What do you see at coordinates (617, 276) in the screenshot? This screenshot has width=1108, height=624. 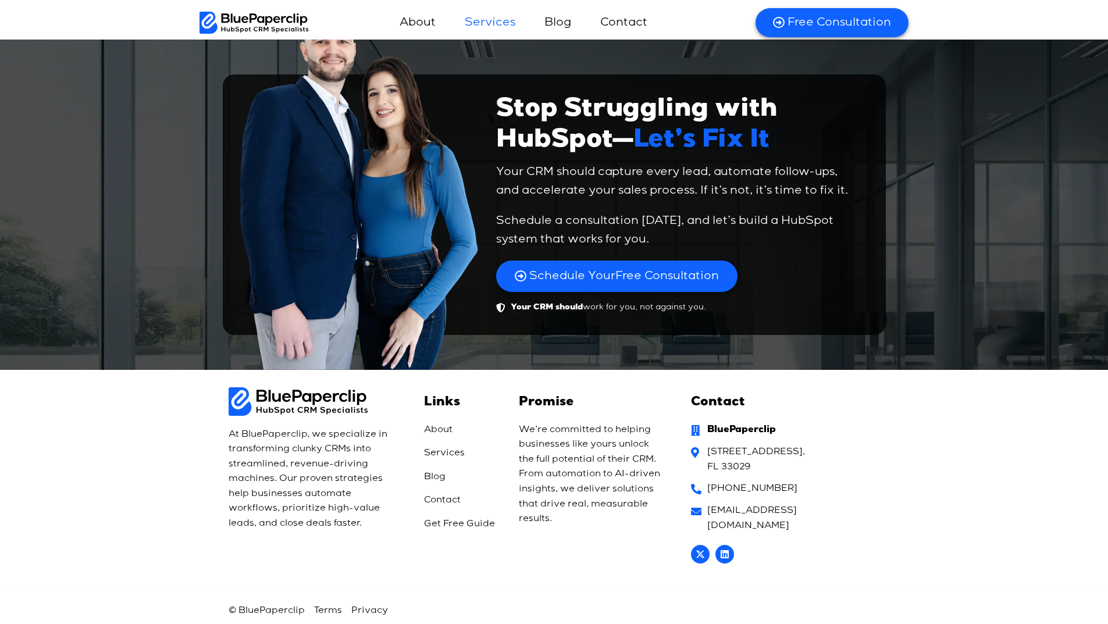 I see `a: Schedule YourFree Consultation` at bounding box center [617, 276].